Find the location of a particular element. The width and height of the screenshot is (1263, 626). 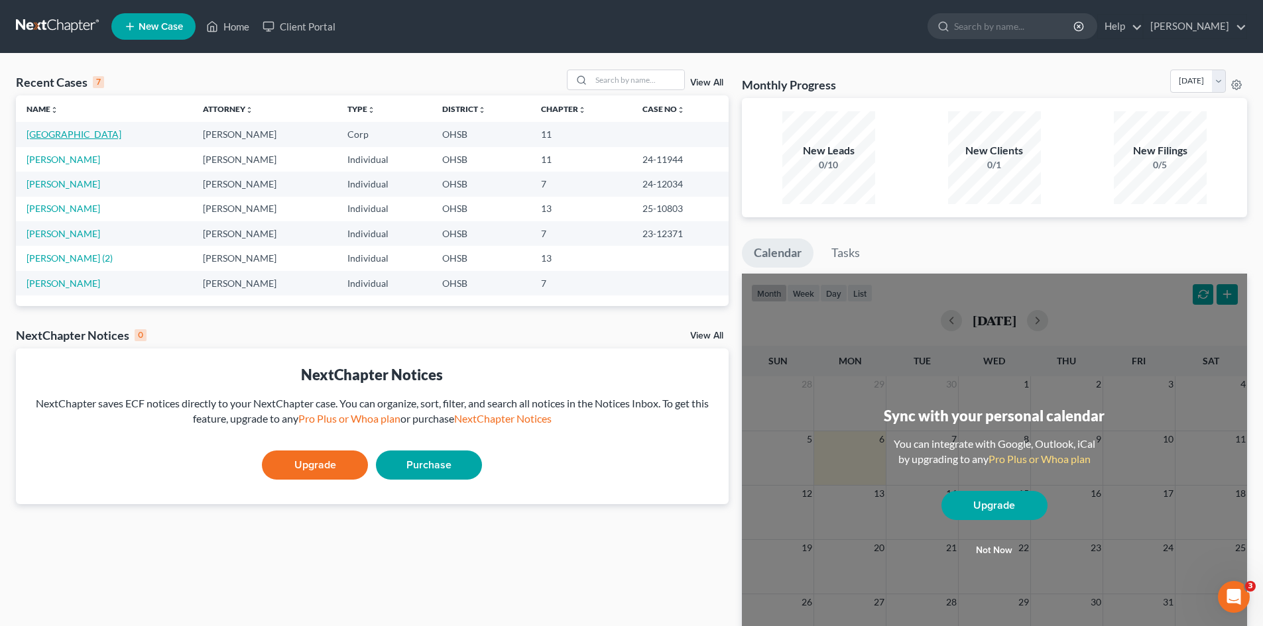

a: Client Portal is located at coordinates (299, 27).